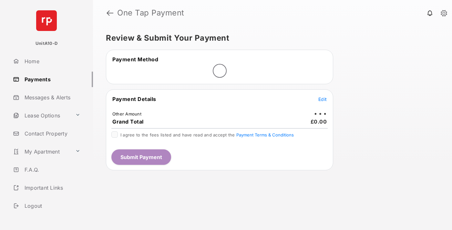  What do you see at coordinates (151, 13) in the screenshot?
I see `strong: One Tap Payment` at bounding box center [151, 13].